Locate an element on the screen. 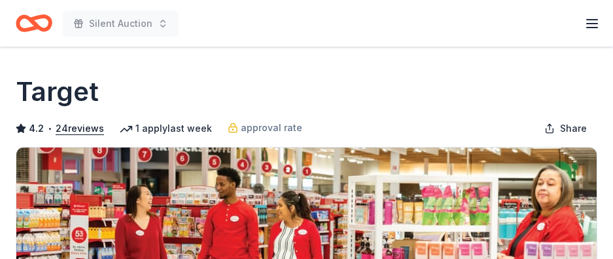  span: 4.2 is located at coordinates (36, 128).